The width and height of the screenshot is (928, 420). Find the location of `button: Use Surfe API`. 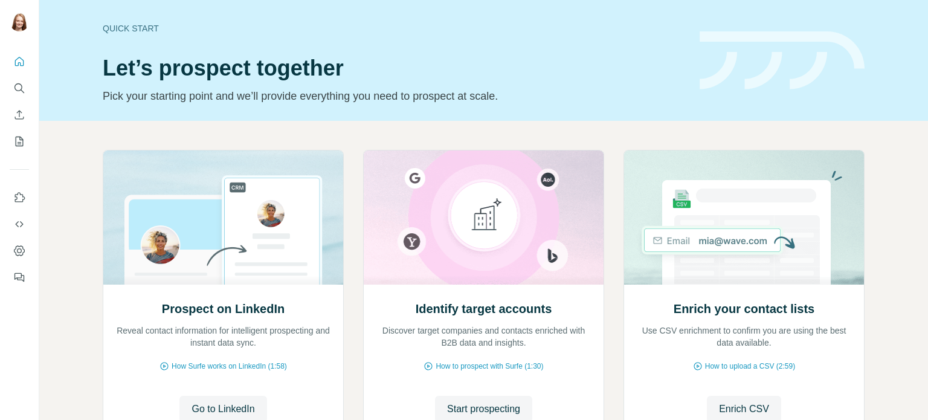

button: Use Surfe API is located at coordinates (19, 224).